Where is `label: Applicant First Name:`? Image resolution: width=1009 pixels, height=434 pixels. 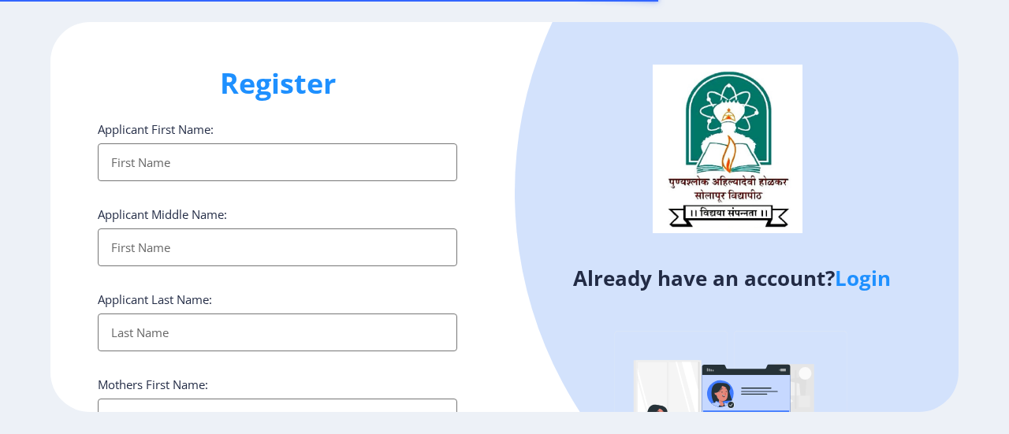 label: Applicant First Name: is located at coordinates (155, 129).